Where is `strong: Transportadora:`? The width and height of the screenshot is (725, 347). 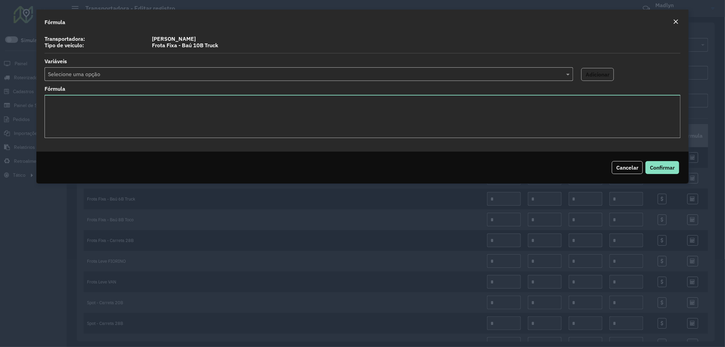 strong: Transportadora: is located at coordinates (65, 39).